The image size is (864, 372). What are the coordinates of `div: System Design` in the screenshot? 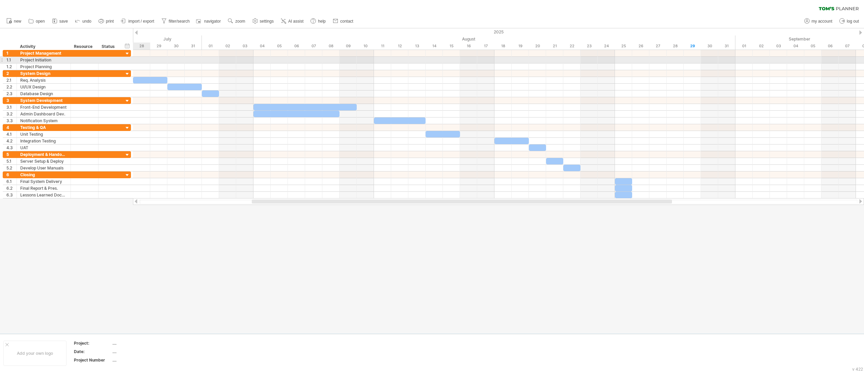 It's located at (44, 73).